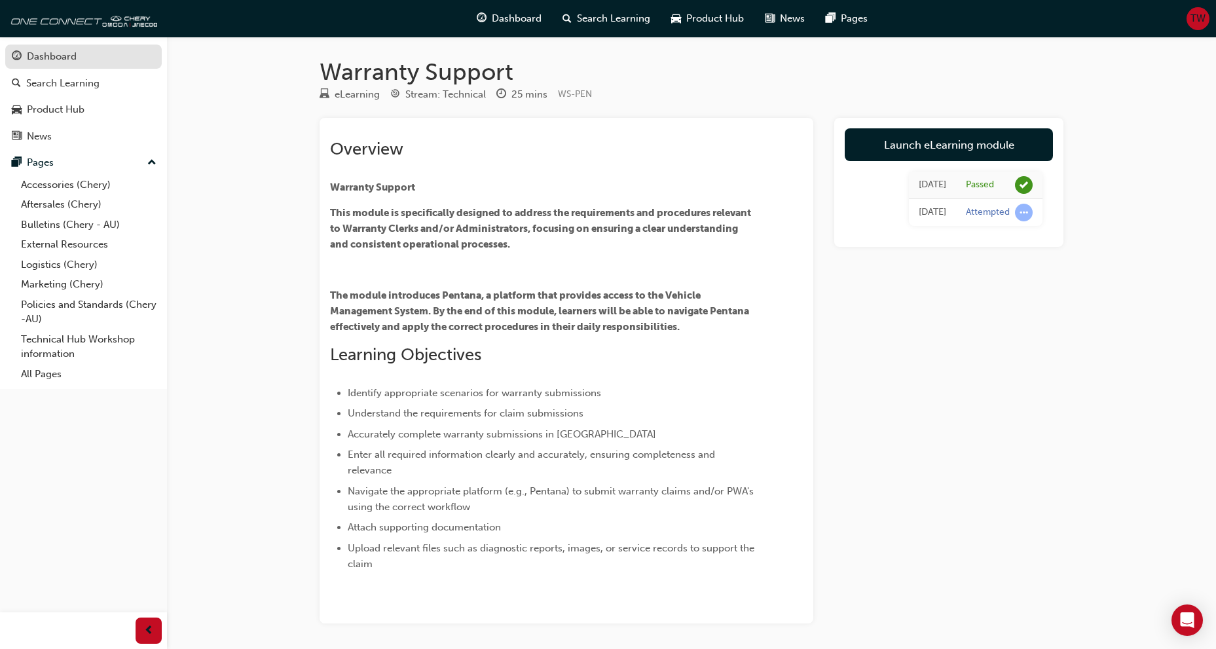 Image resolution: width=1216 pixels, height=649 pixels. I want to click on span: Dashboard, so click(517, 18).